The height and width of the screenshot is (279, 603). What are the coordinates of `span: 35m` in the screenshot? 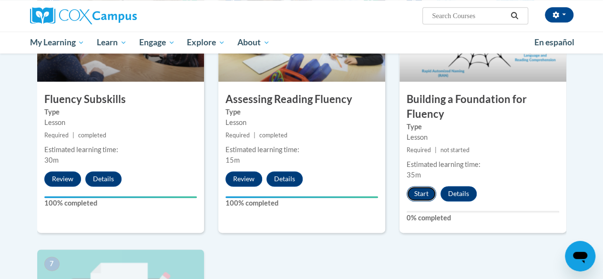 It's located at (414, 175).